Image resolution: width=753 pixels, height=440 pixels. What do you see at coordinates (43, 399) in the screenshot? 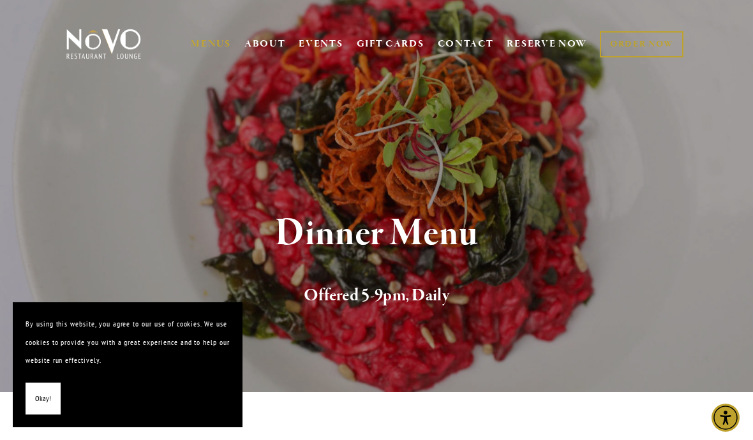
I see `button: Okay!` at bounding box center [43, 399].